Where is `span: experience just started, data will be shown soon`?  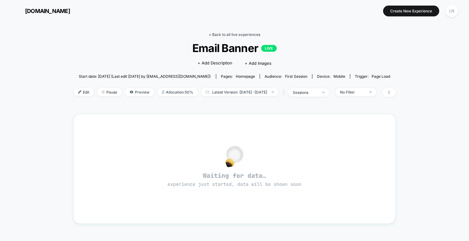 span: experience just started, data will be shown soon is located at coordinates (234, 185).